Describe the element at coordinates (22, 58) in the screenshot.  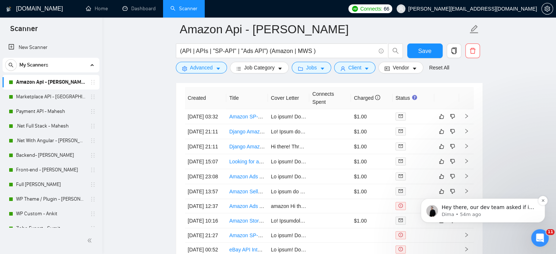
I see `img: Profile image for Dima` at that location.